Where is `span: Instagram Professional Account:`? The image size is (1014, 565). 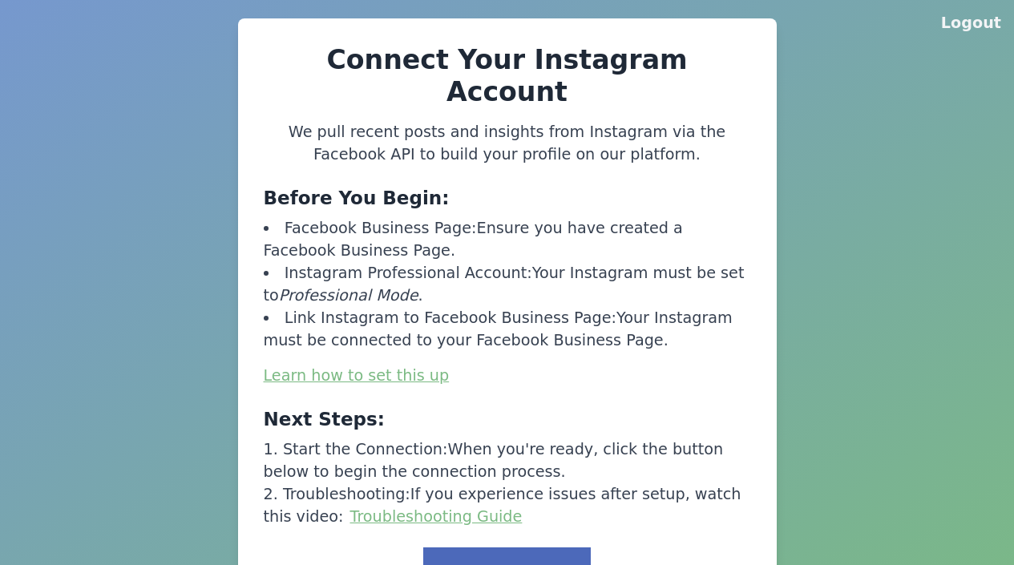 span: Instagram Professional Account: is located at coordinates (408, 272).